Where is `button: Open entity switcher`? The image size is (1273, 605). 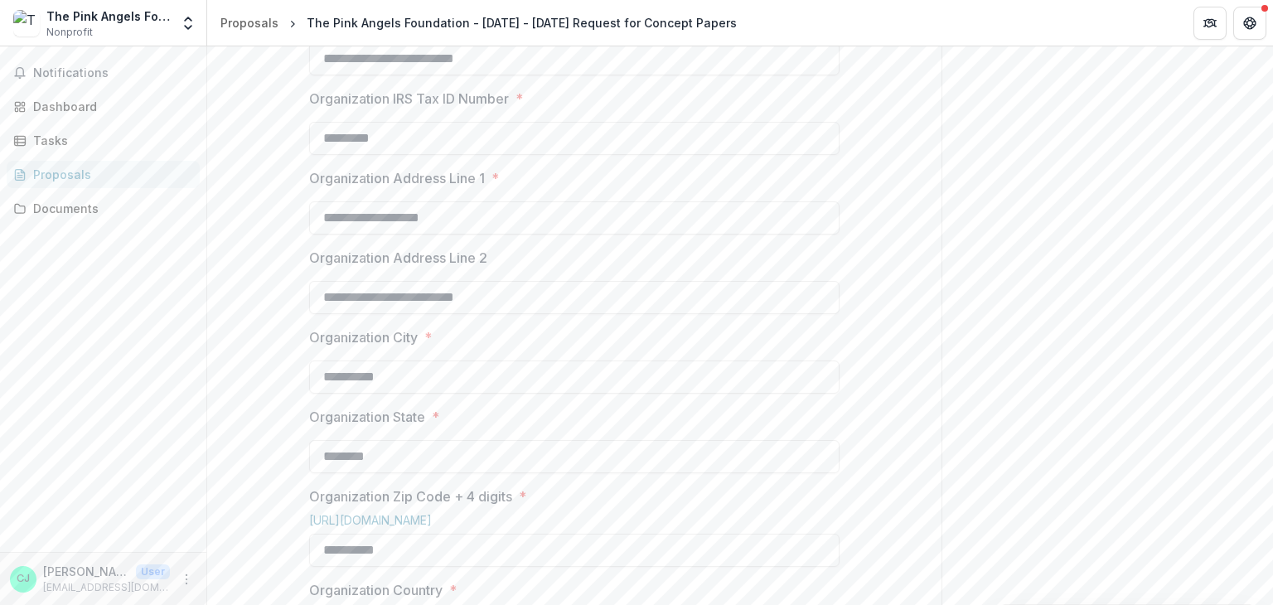 button: Open entity switcher is located at coordinates (188, 23).